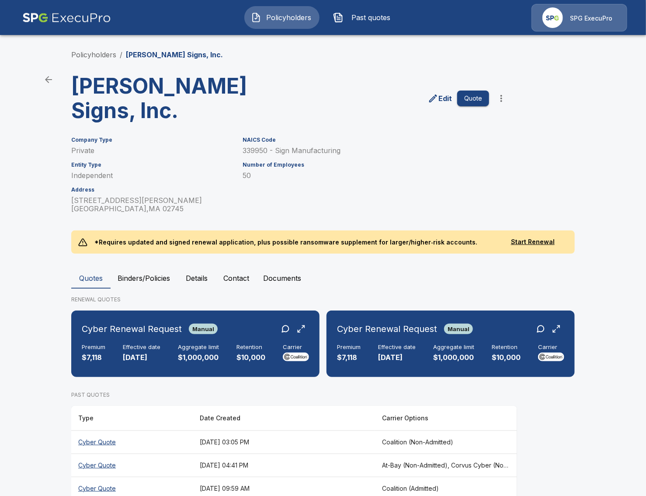 This screenshot has height=496, width=646. What do you see at coordinates (152, 190) in the screenshot?
I see `h6: Address` at bounding box center [152, 190].